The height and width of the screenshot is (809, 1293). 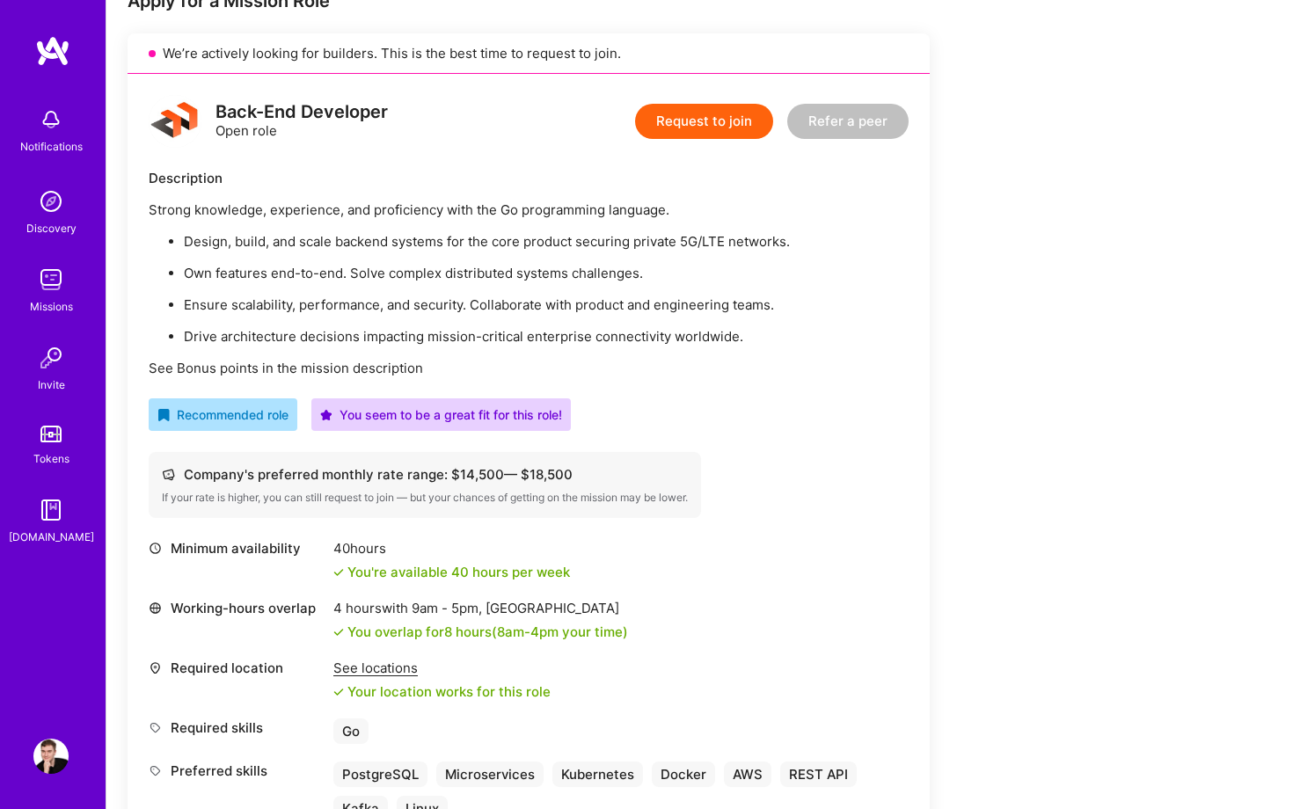 What do you see at coordinates (51, 384) in the screenshot?
I see `div: Invite` at bounding box center [51, 384].